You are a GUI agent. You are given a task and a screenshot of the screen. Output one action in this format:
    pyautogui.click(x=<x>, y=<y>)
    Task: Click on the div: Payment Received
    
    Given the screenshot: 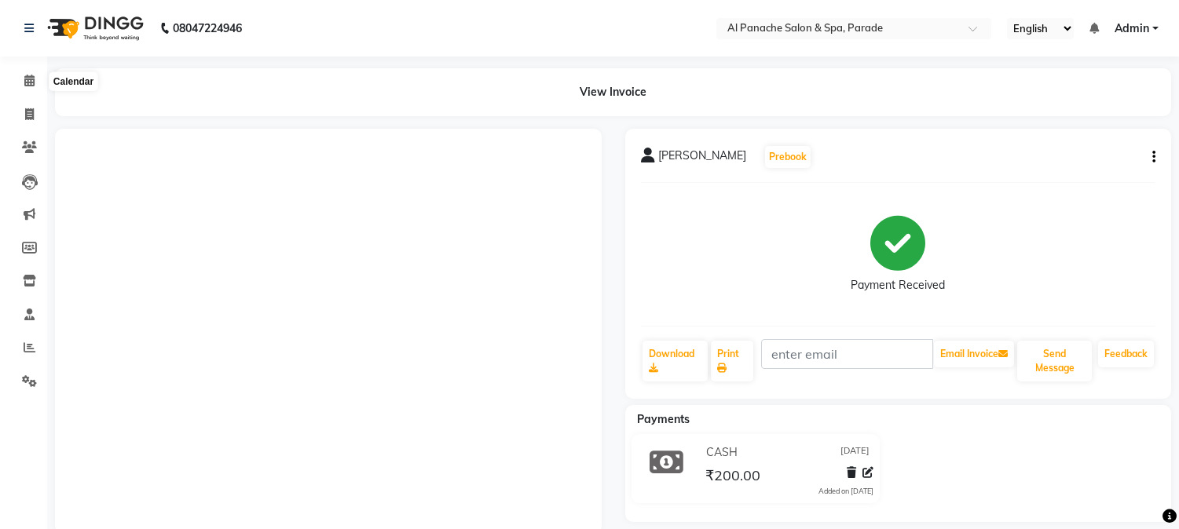 What is the action you would take?
    pyautogui.click(x=898, y=285)
    